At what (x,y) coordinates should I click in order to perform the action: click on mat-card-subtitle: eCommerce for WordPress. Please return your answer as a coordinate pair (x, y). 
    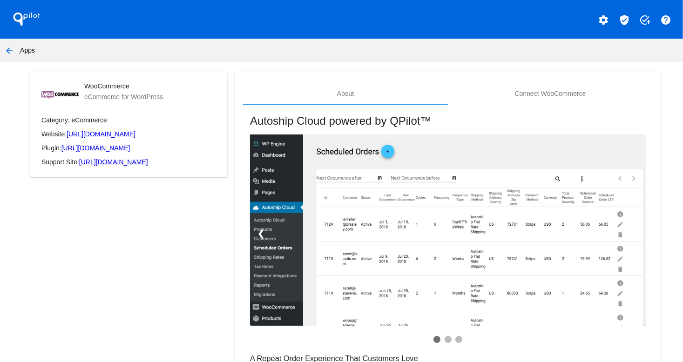
    Looking at the image, I should click on (123, 97).